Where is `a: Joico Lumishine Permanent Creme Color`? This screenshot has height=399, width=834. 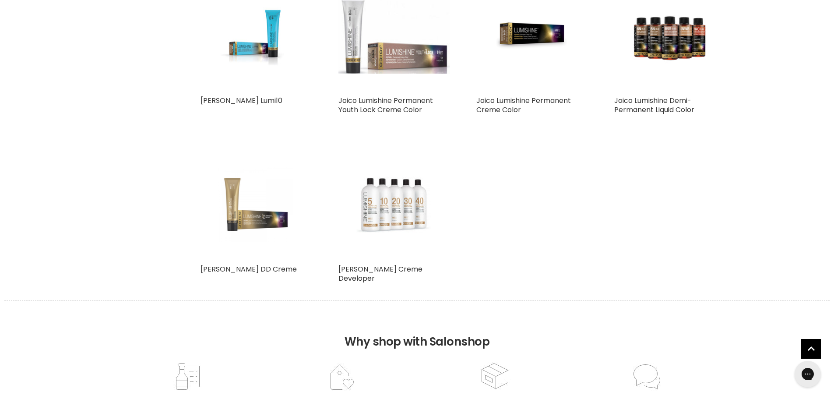
a: Joico Lumishine Permanent Creme Color is located at coordinates (523, 105).